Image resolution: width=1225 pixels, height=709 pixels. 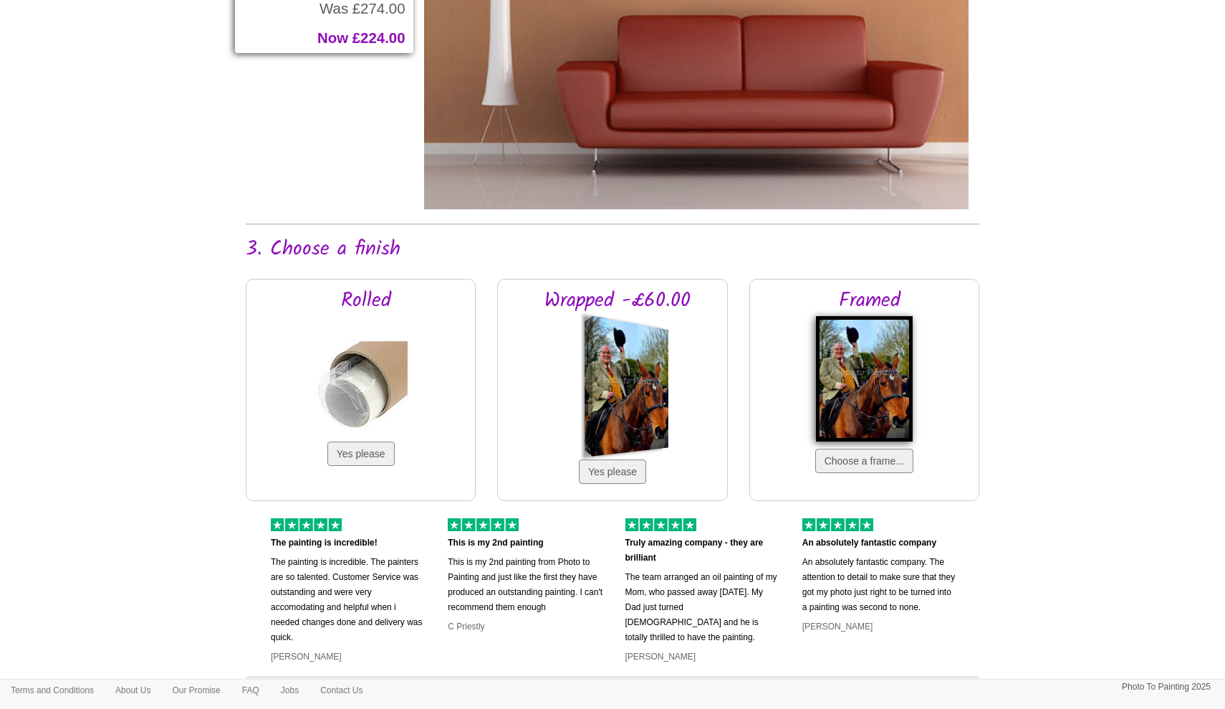 What do you see at coordinates (618, 301) in the screenshot?
I see `h2: Wrapped -` at bounding box center [618, 301].